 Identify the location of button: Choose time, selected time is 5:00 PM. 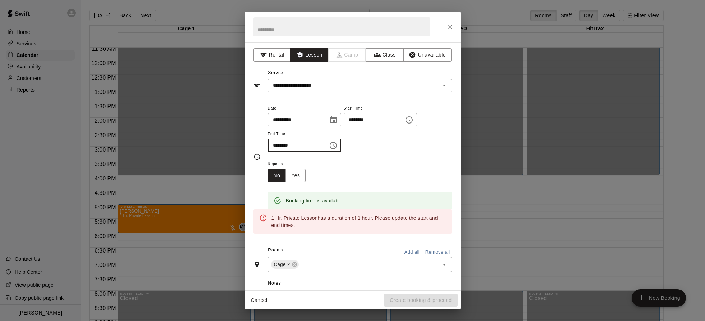
(333, 145).